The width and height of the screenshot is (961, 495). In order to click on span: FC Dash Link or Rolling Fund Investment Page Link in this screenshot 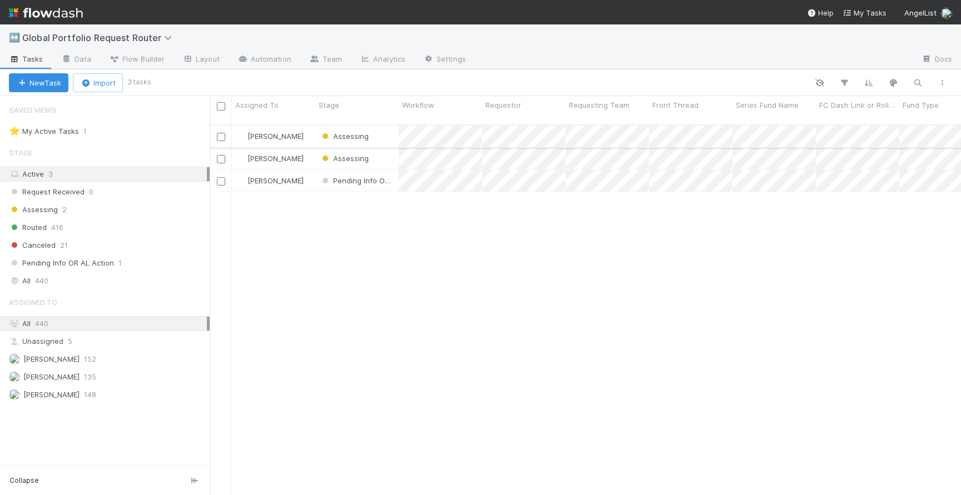, I will do `click(857, 105)`.